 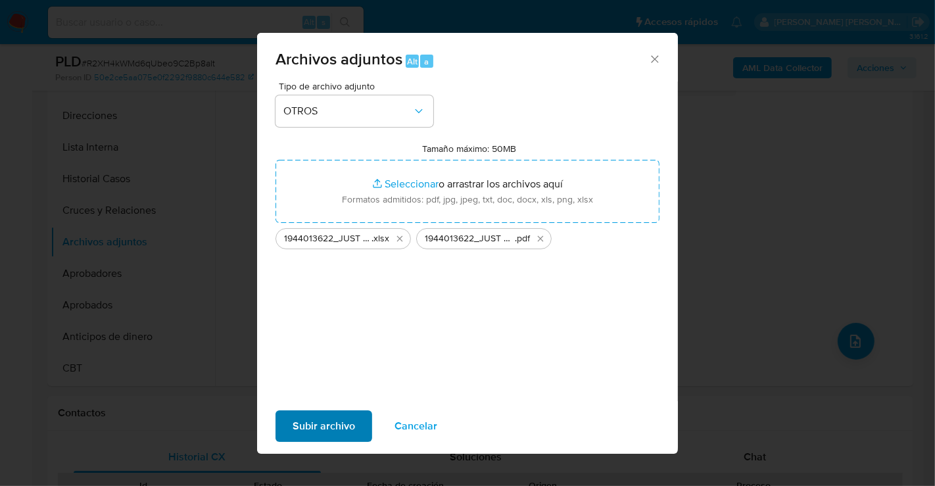 What do you see at coordinates (348, 111) in the screenshot?
I see `span: OTROS` at bounding box center [348, 111].